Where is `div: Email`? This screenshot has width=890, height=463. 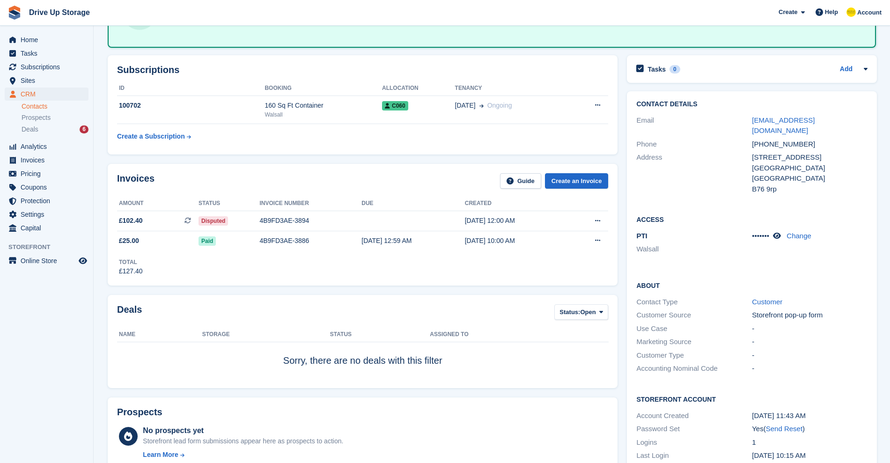
div: Email is located at coordinates (694, 125).